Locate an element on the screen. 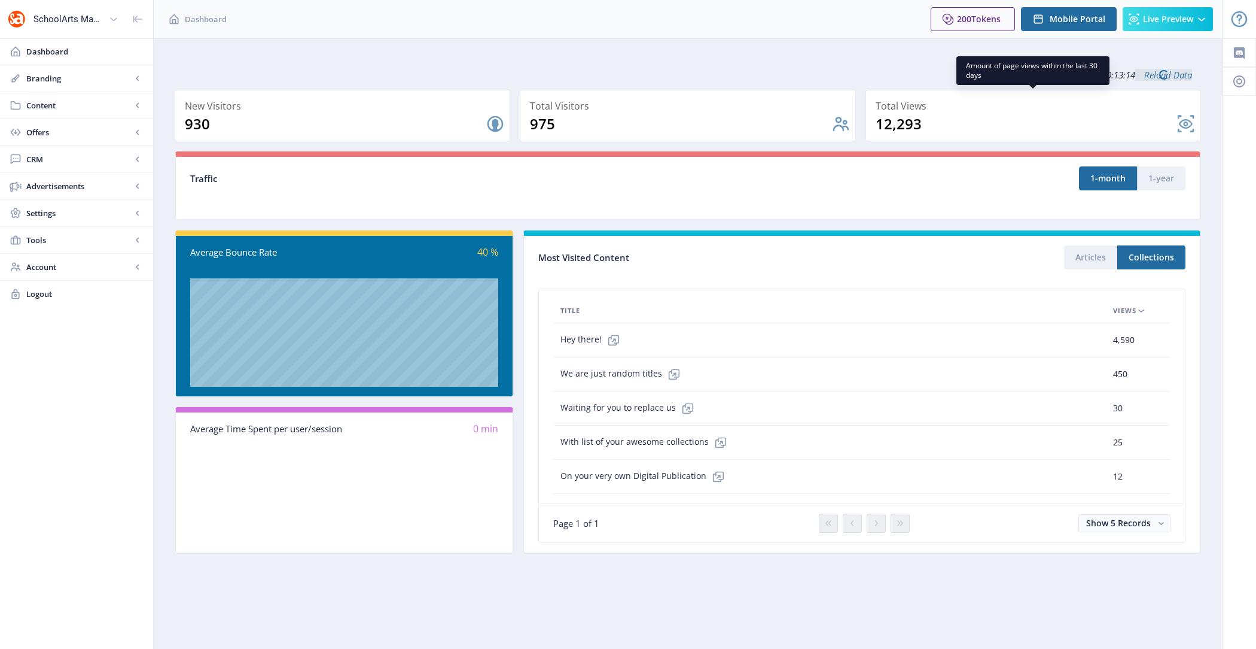  div: 0 min is located at coordinates (422, 428).